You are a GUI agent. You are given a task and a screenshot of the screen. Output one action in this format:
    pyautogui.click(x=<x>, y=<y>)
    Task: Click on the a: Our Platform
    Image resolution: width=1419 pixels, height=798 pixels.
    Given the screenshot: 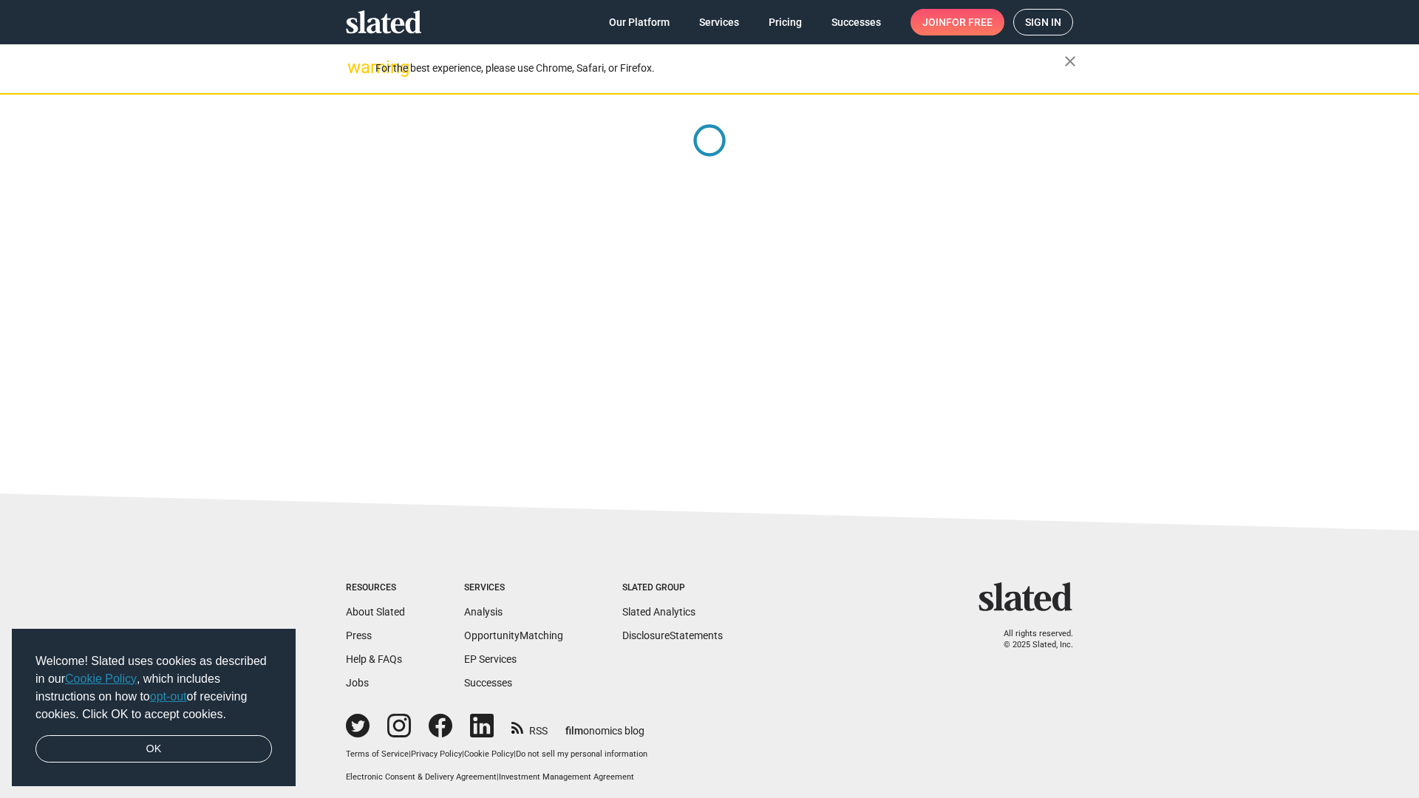 What is the action you would take?
    pyautogui.click(x=639, y=22)
    